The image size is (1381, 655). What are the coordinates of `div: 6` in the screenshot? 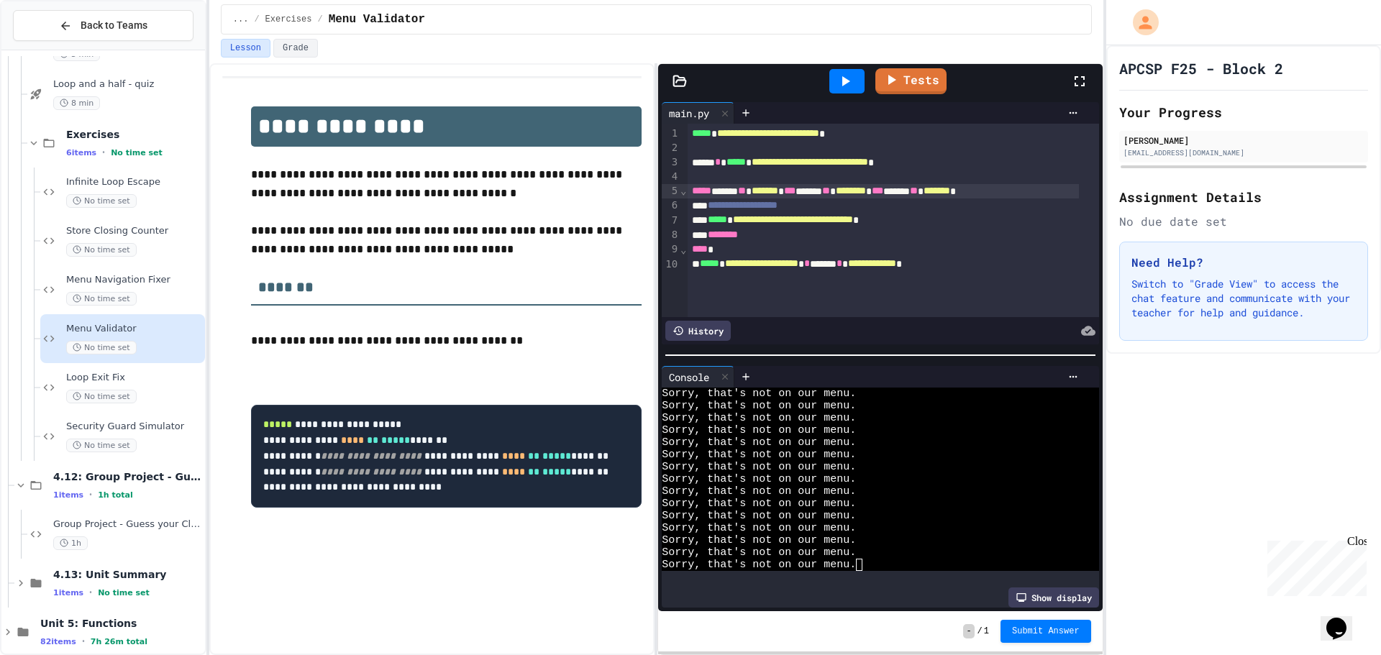 It's located at (670, 206).